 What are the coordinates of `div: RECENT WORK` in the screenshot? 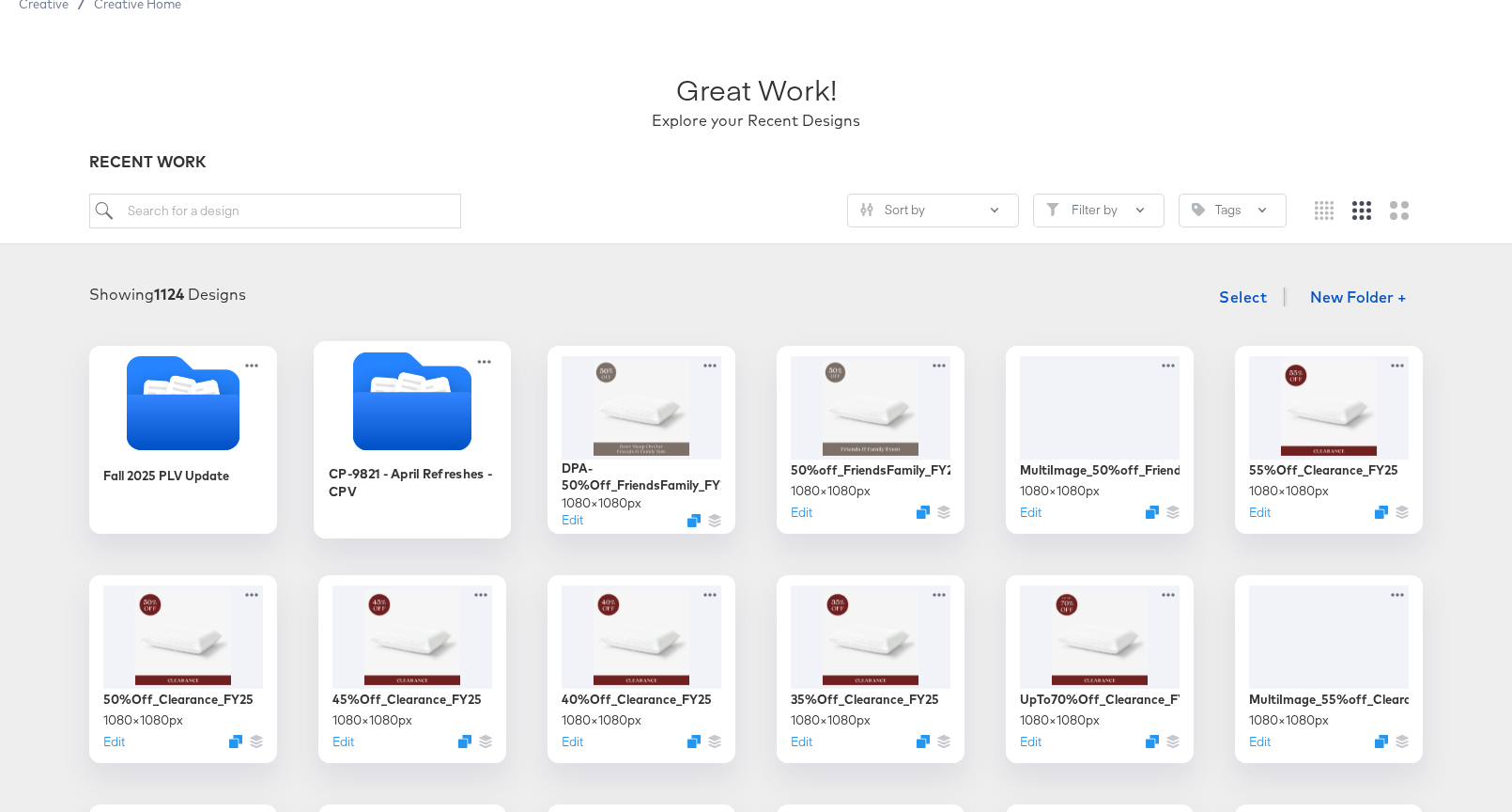 It's located at (756, 161).